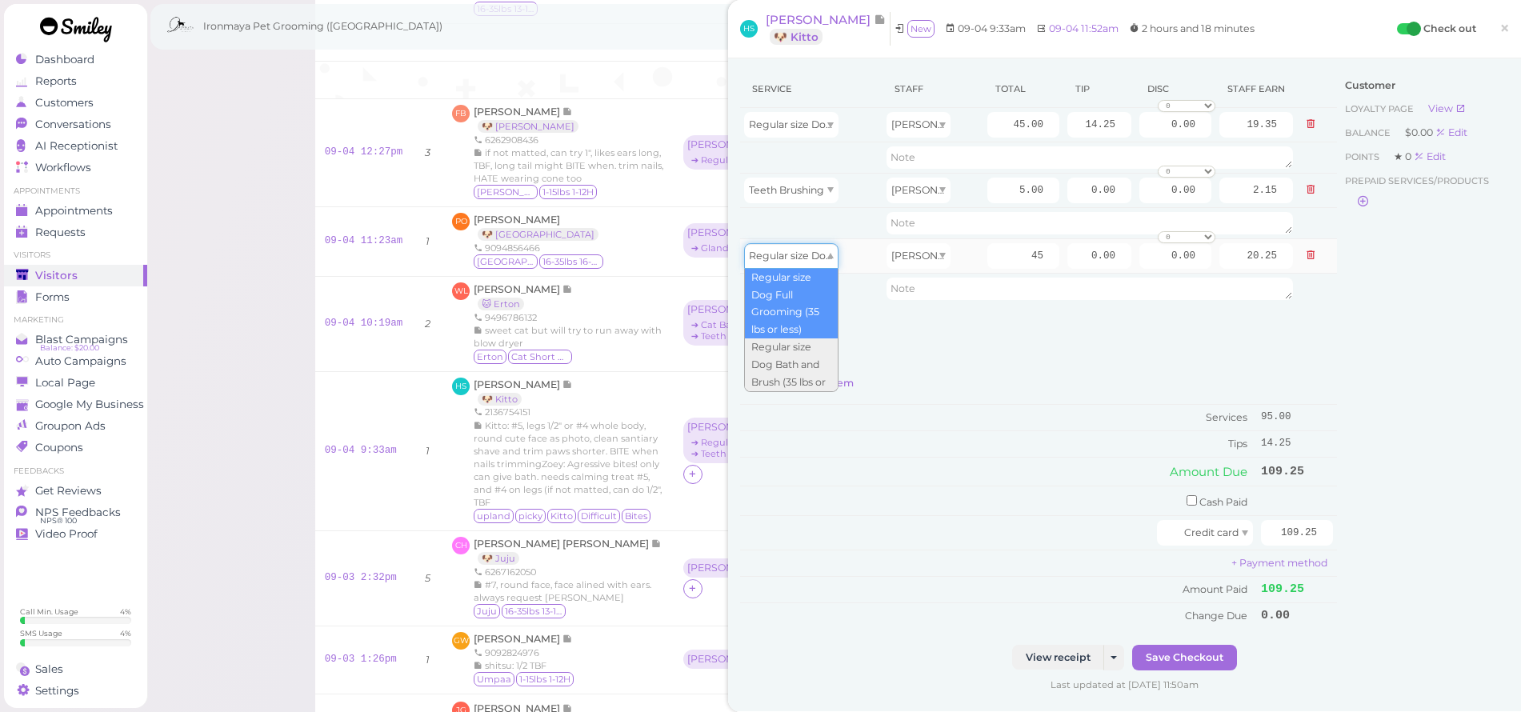  I want to click on td: 0.00, so click(1297, 615).